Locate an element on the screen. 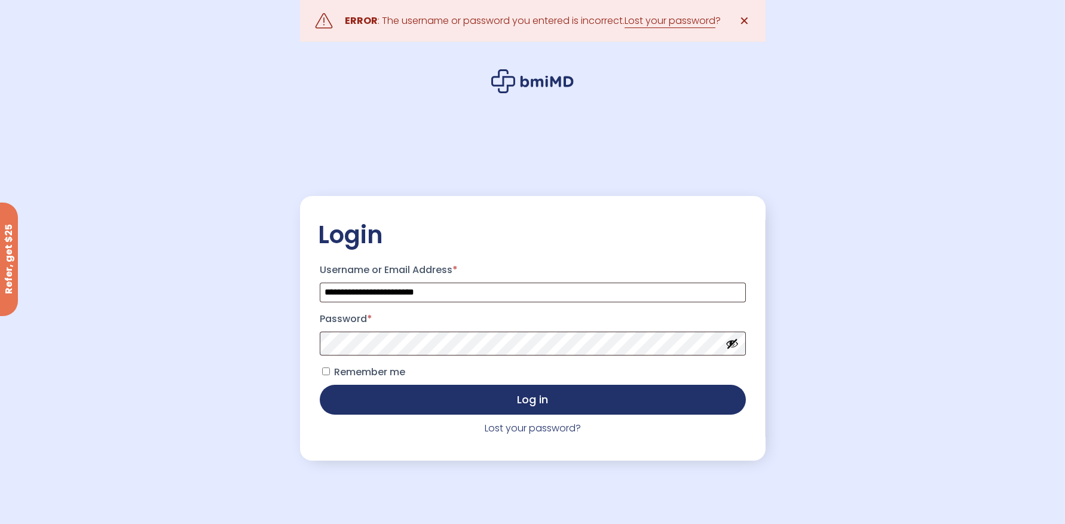 The height and width of the screenshot is (524, 1065). strong: ERROR is located at coordinates (361, 20).